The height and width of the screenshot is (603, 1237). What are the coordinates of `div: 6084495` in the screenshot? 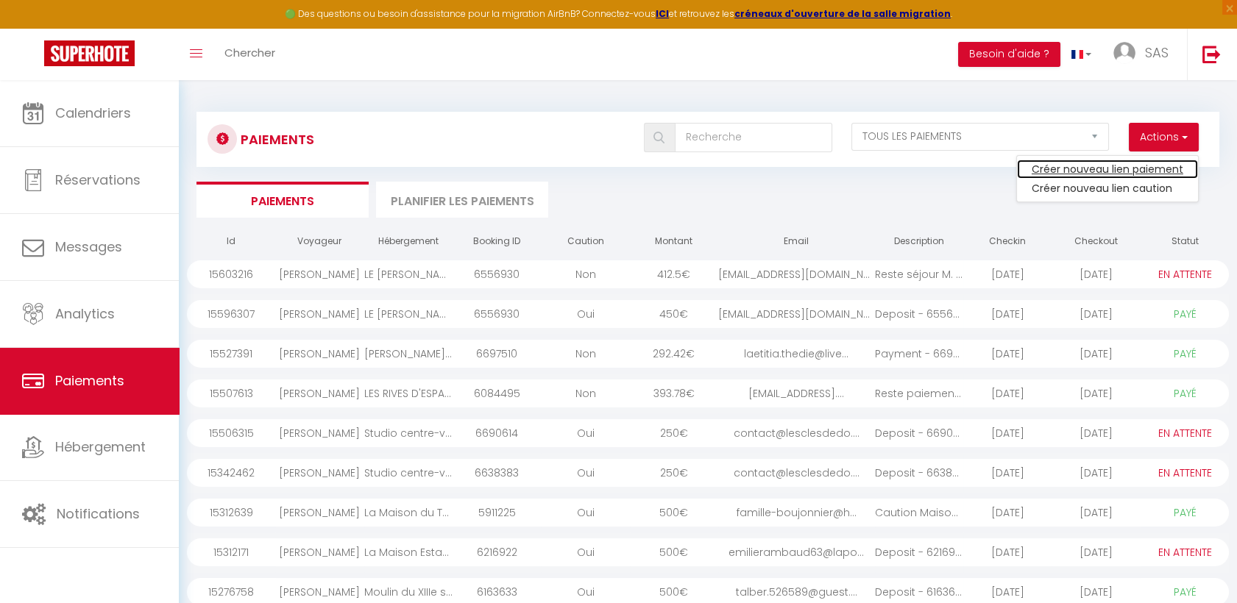 It's located at (497, 394).